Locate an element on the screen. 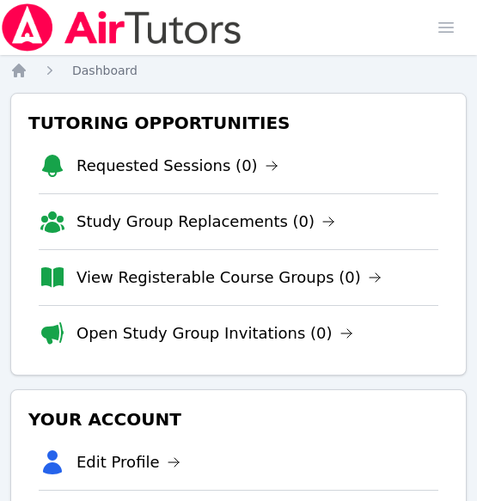 The image size is (477, 501). span: Dashboard is located at coordinates (105, 70).